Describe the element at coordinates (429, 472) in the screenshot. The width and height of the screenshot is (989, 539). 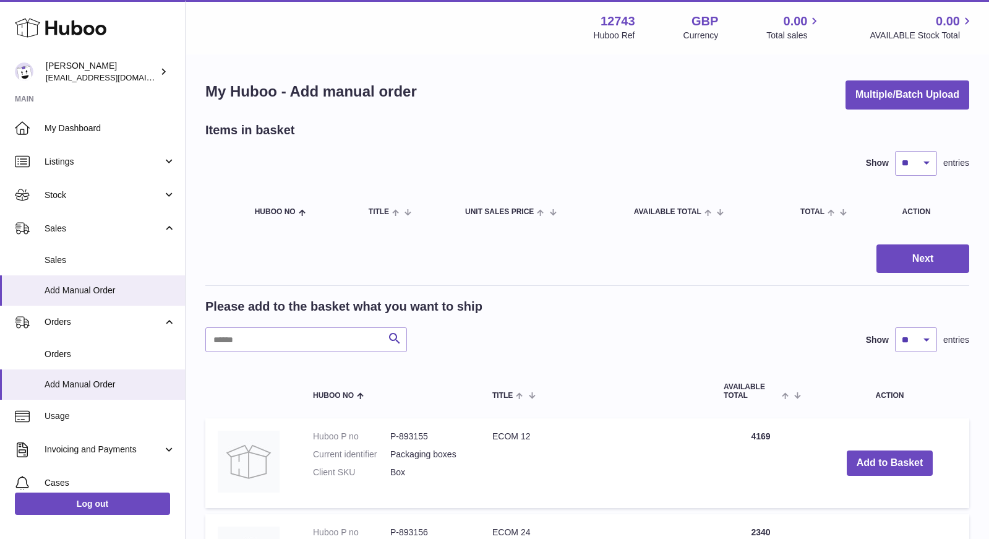
I see `dd: Box` at that location.